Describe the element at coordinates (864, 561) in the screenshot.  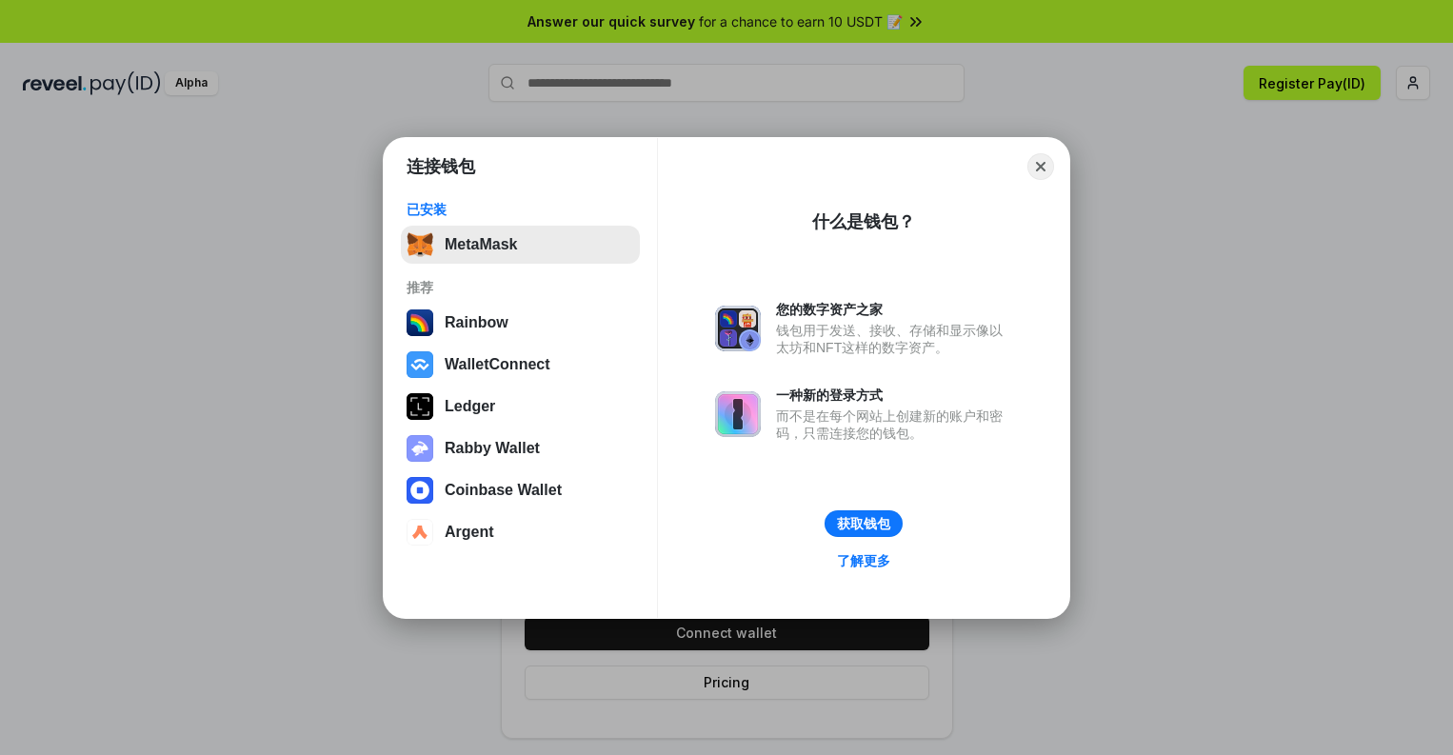
I see `div: 了解更多` at that location.